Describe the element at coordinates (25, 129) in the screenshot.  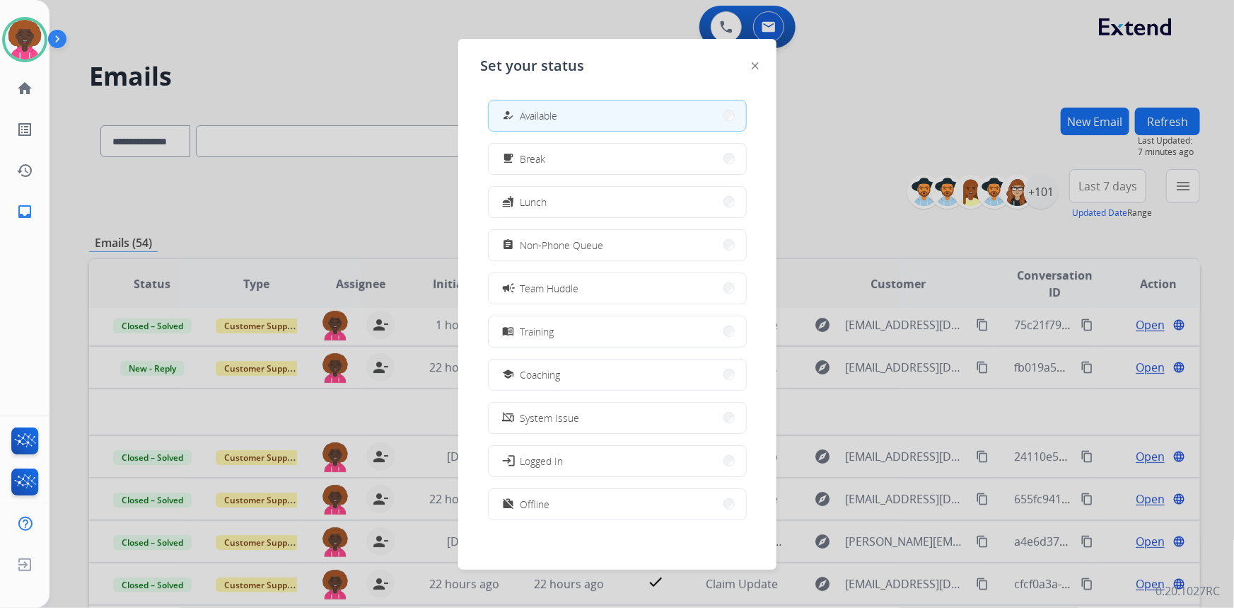
I see `mat-icon: list_alt` at that location.